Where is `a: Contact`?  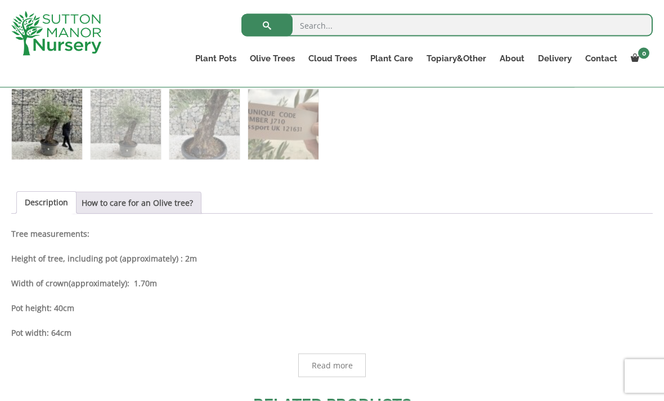 a: Contact is located at coordinates (601, 58).